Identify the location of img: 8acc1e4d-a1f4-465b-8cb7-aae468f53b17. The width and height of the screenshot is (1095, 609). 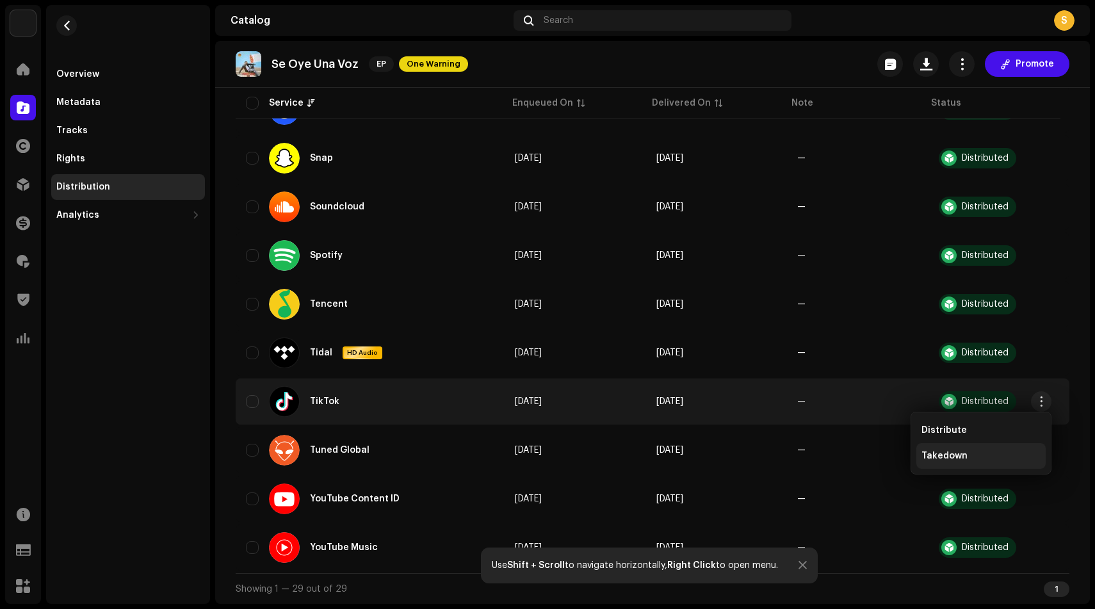
(23, 23).